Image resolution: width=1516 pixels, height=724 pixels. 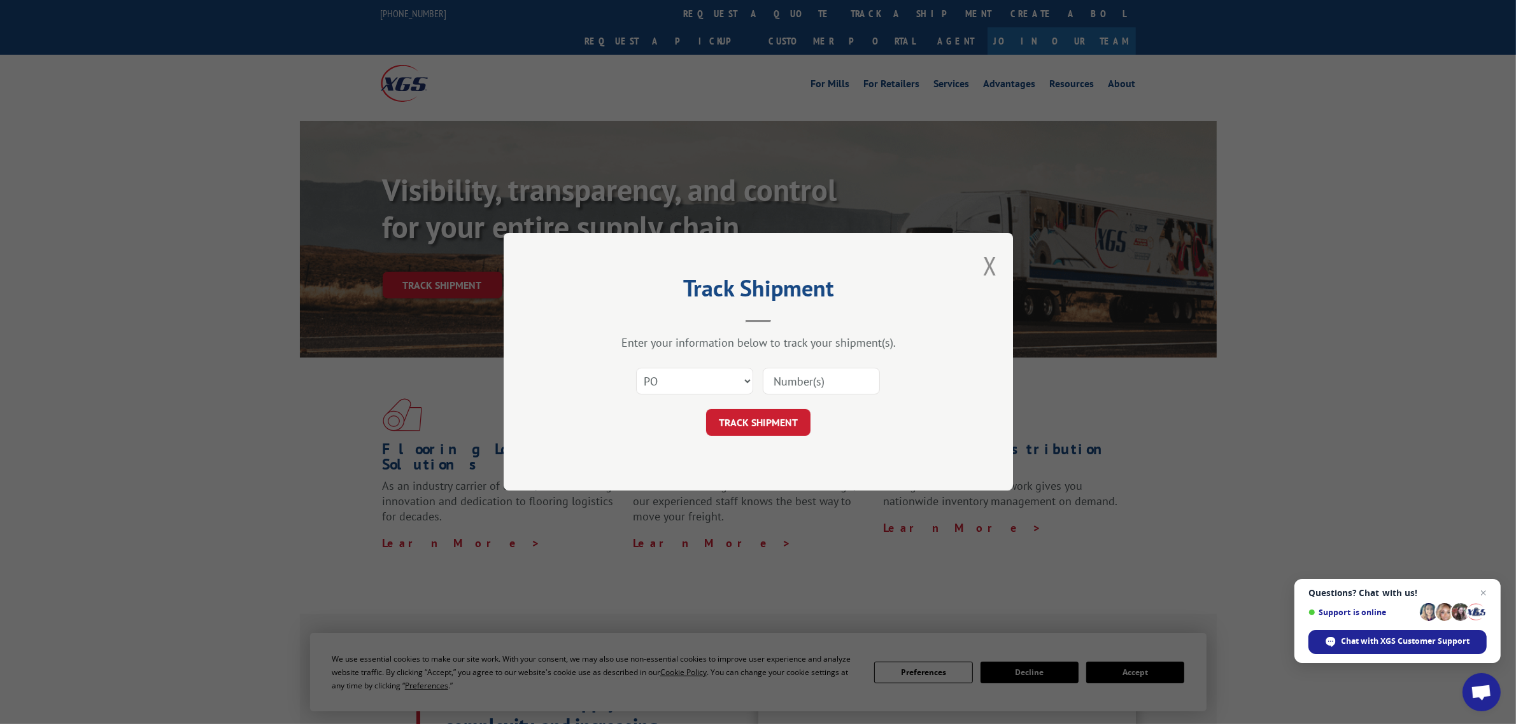 I want to click on button: TRACK SHIPMENT, so click(x=758, y=423).